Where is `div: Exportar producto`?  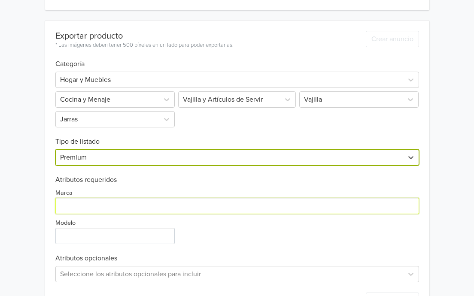 div: Exportar producto is located at coordinates (144, 36).